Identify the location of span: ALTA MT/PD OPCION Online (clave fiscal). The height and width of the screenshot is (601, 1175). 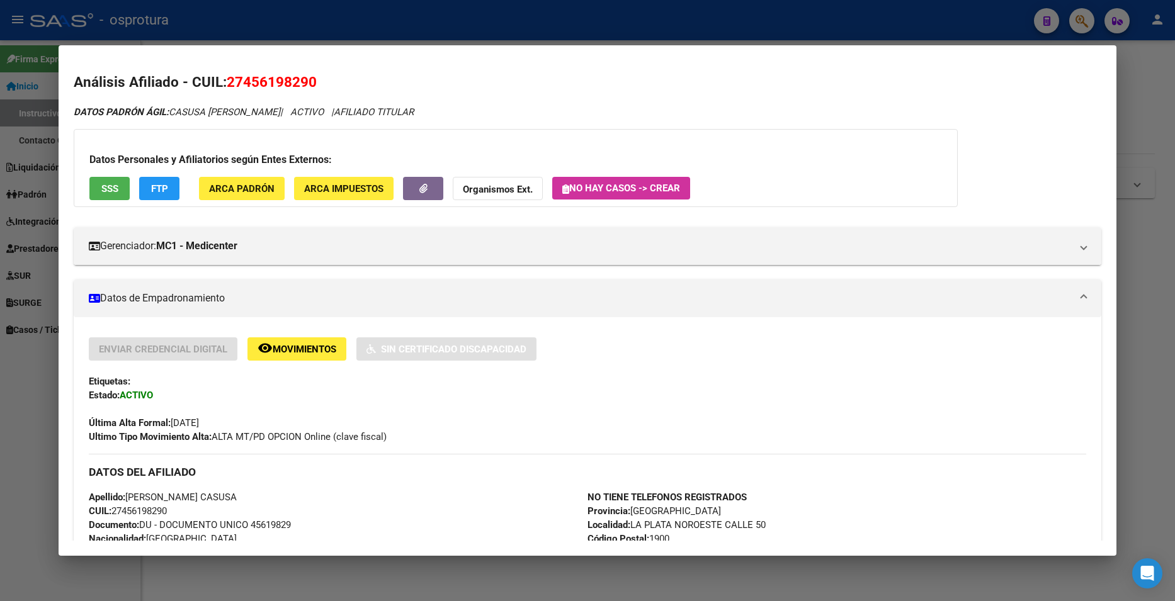
(237, 437).